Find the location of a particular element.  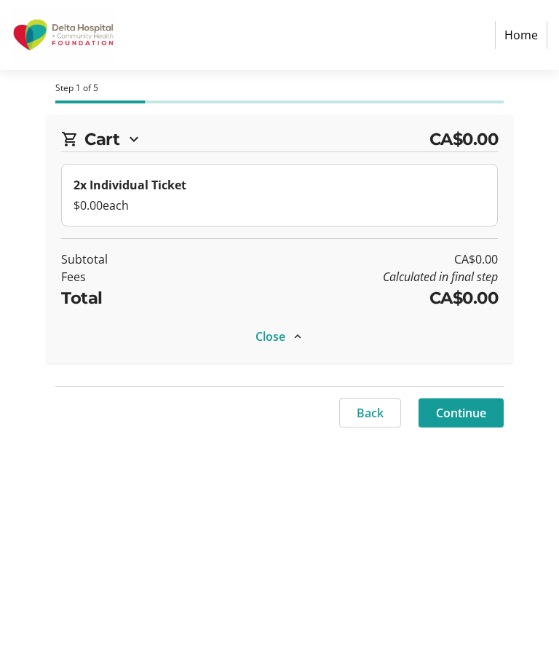

span: Back is located at coordinates (370, 413).